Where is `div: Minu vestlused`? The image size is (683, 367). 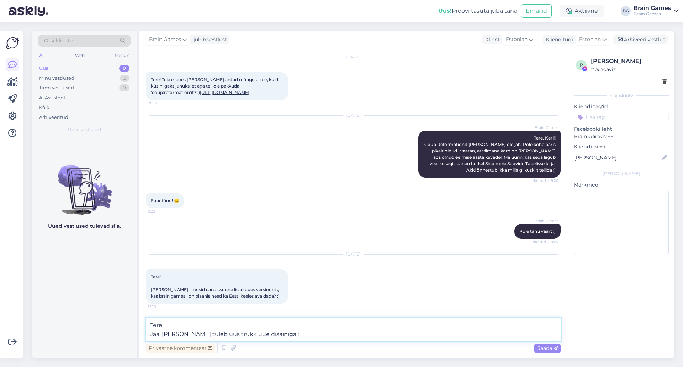
div: Minu vestlused is located at coordinates (57, 78).